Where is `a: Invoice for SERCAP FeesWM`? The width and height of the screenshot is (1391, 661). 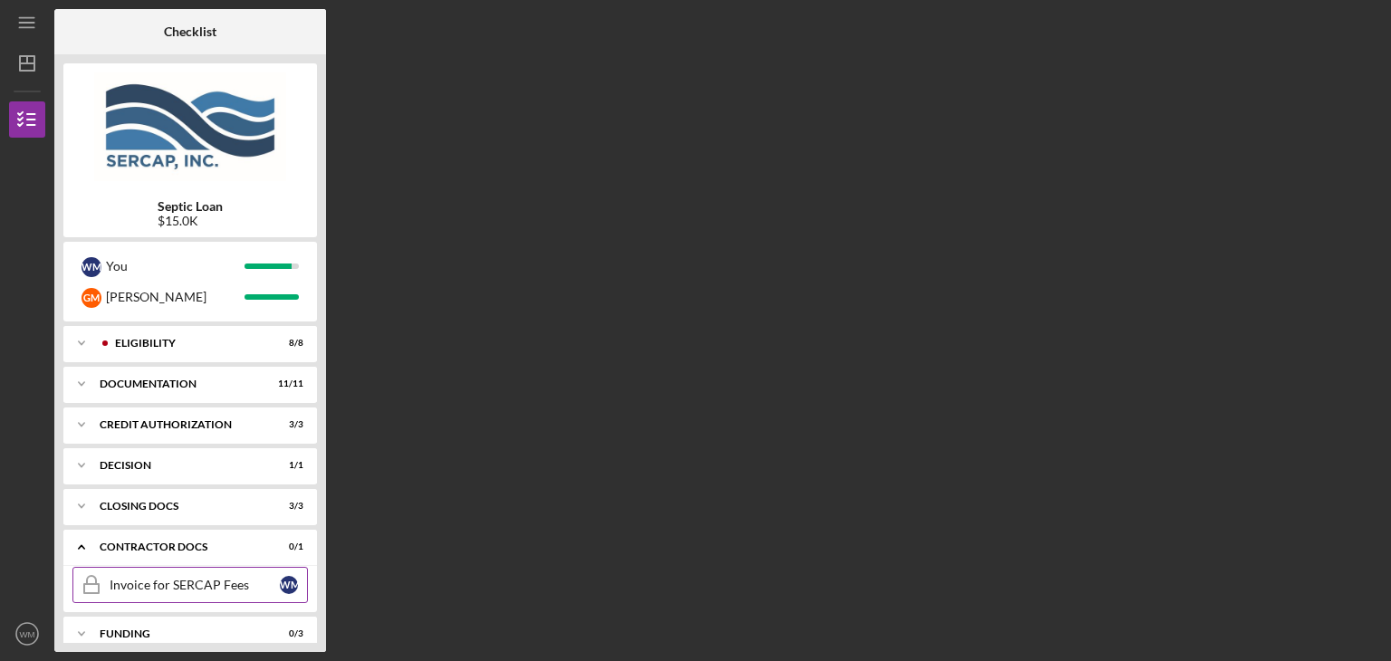
a: Invoice for SERCAP FeesWM is located at coordinates (190, 585).